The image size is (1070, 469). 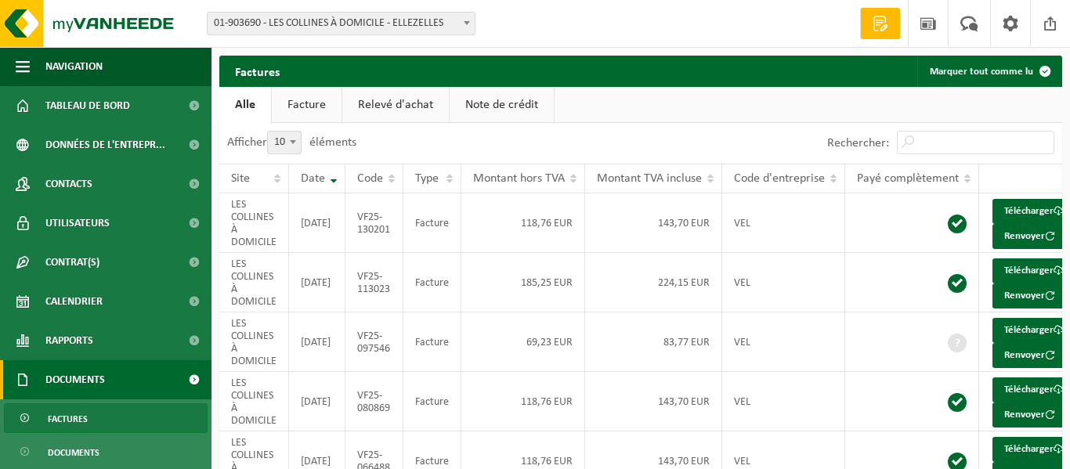 I want to click on span: Navigation, so click(x=74, y=67).